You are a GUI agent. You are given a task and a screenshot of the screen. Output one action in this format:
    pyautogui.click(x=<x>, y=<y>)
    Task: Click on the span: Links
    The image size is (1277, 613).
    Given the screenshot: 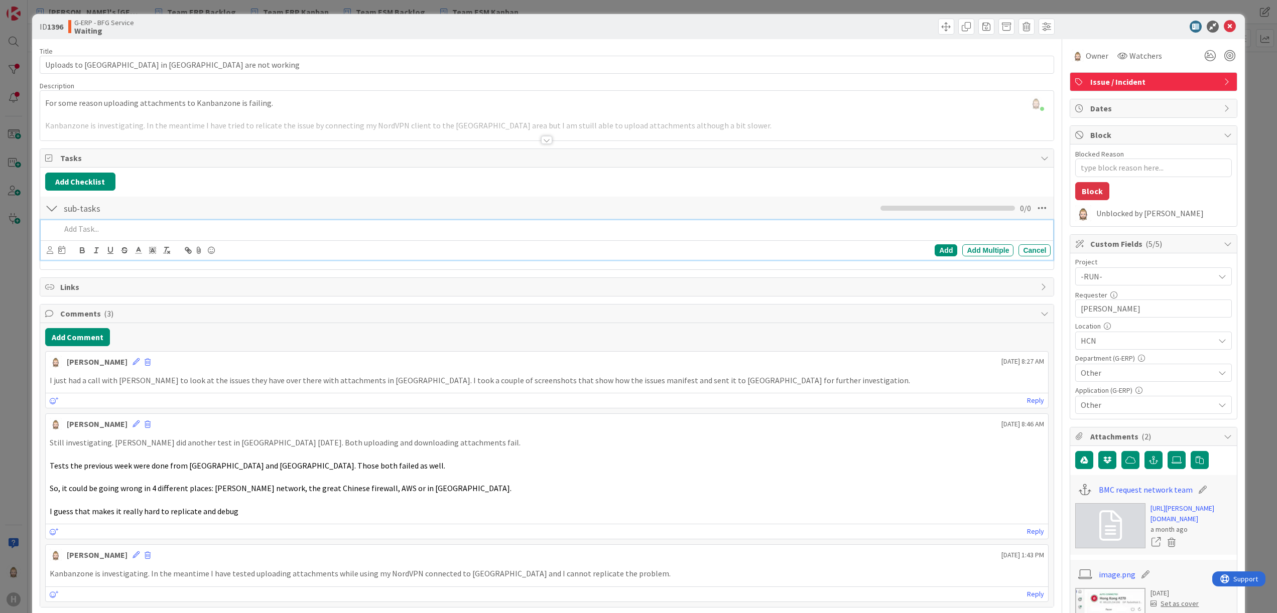 What is the action you would take?
    pyautogui.click(x=548, y=287)
    